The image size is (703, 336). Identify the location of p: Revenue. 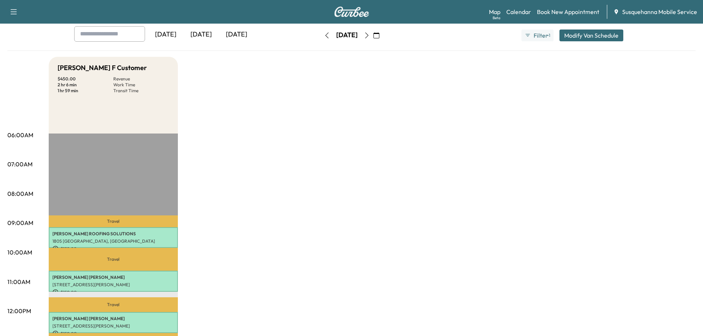
(141, 79).